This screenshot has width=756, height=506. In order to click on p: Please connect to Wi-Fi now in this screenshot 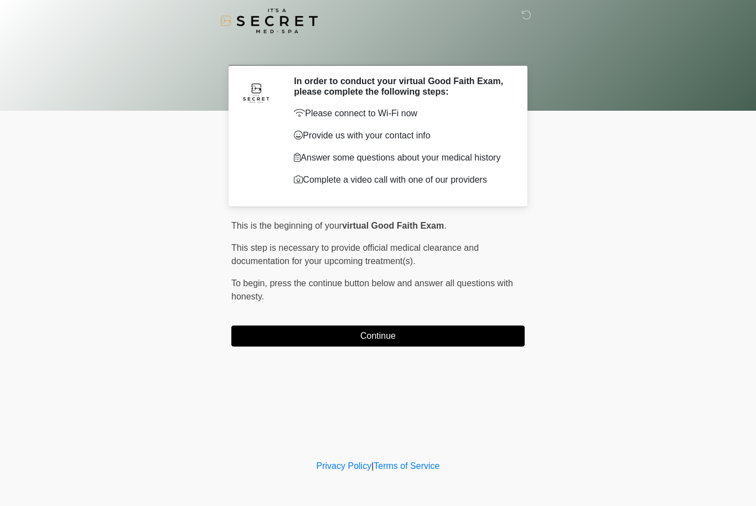, I will do `click(401, 113)`.